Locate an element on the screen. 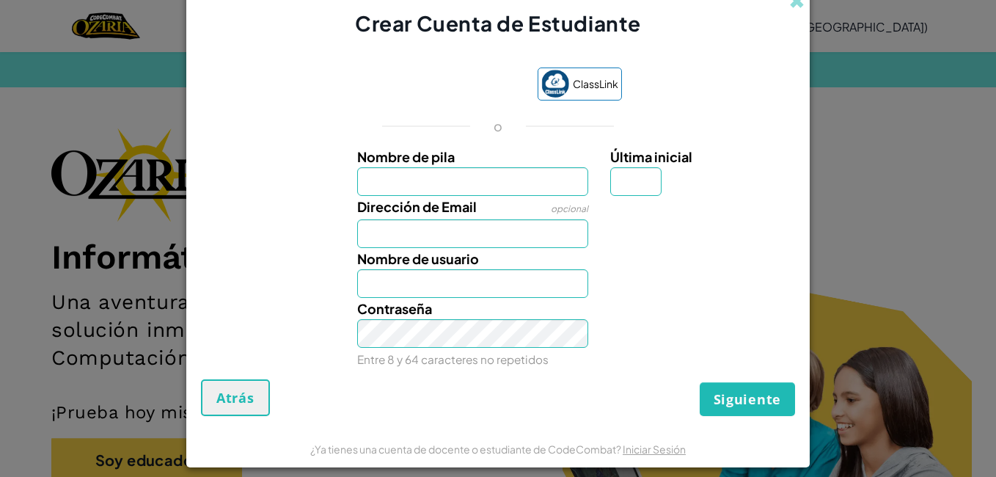 This screenshot has height=477, width=996. span: Dirección de Email is located at coordinates (416, 206).